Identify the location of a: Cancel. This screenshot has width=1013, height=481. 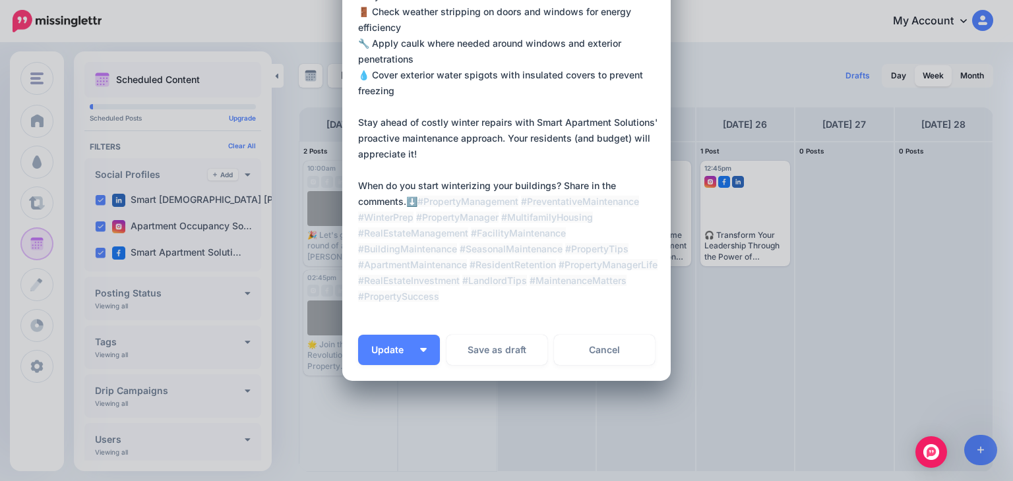
(604, 350).